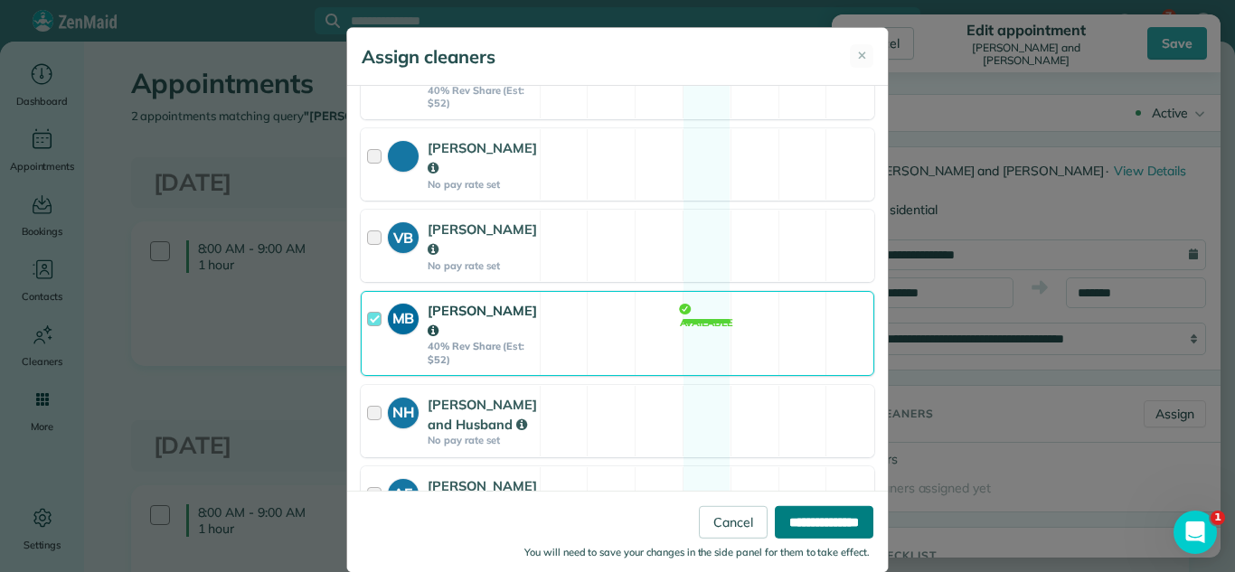 The image size is (1235, 572). Describe the element at coordinates (403, 492) in the screenshot. I see `strong: AE` at that location.